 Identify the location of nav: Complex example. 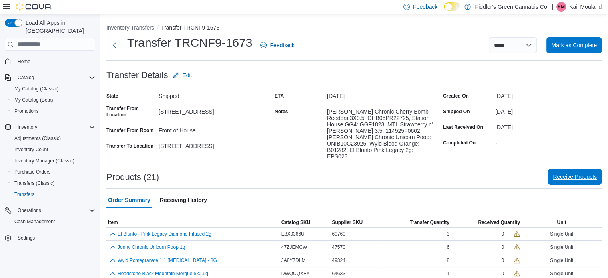
(50, 158).